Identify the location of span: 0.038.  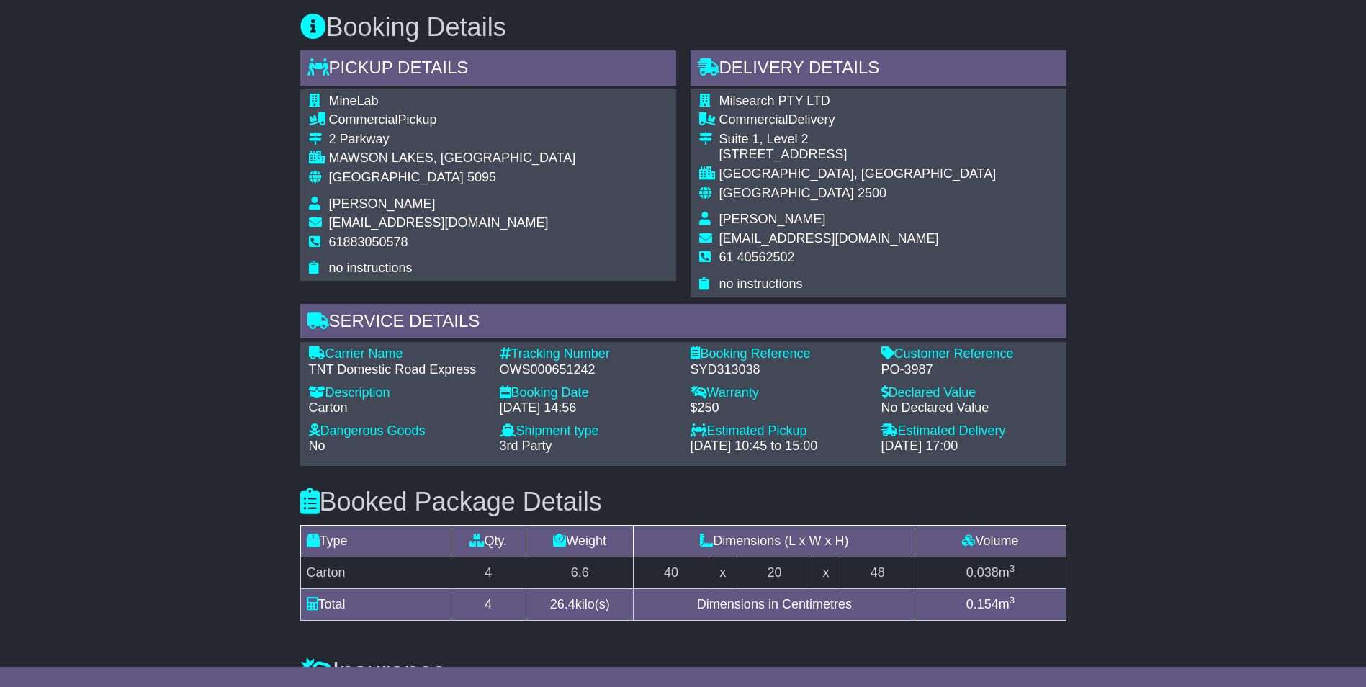
(982, 573).